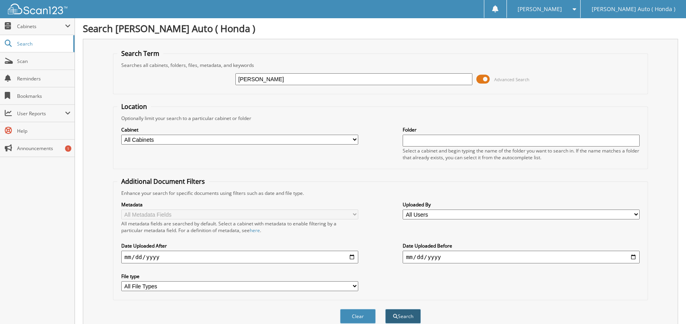 This screenshot has width=686, height=324. Describe the element at coordinates (521, 130) in the screenshot. I see `label: Folder` at that location.